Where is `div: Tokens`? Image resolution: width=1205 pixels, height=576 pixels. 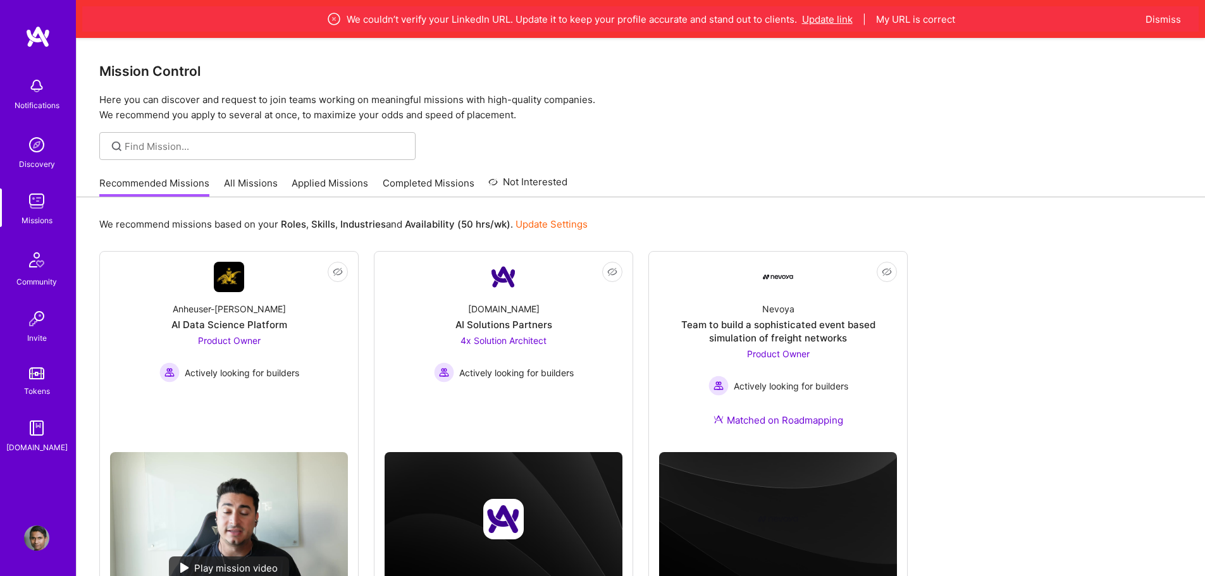 div: Tokens is located at coordinates (37, 391).